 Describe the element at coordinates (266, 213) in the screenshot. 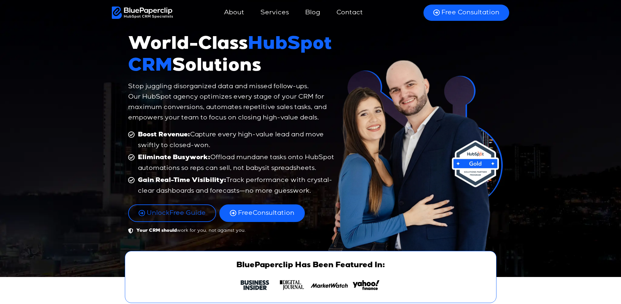

I see `span: Consultation` at that location.